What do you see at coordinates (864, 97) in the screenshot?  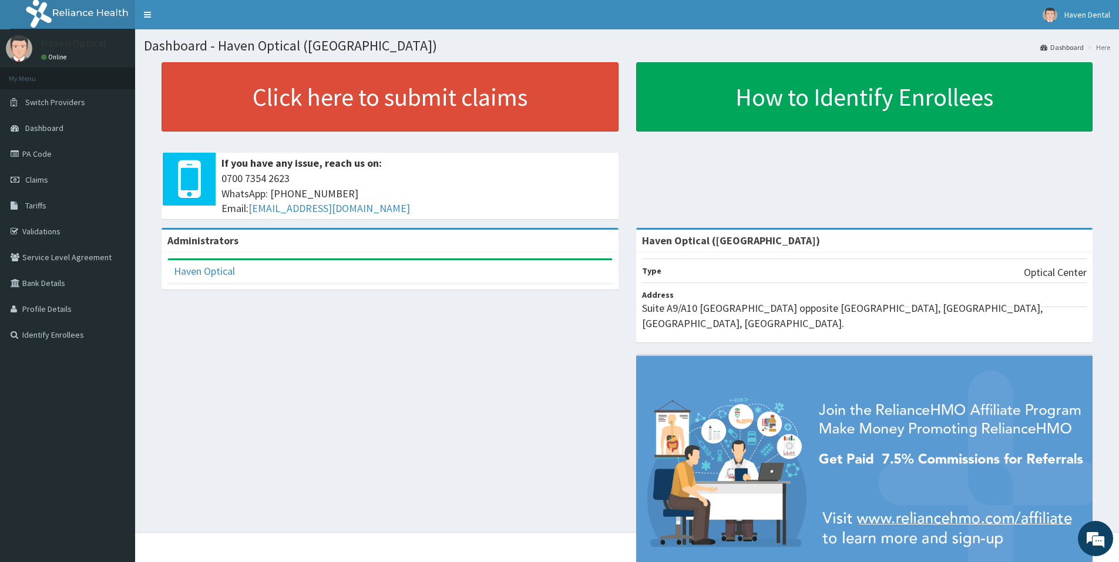 I see `a: How to Identify Enrollees` at bounding box center [864, 97].